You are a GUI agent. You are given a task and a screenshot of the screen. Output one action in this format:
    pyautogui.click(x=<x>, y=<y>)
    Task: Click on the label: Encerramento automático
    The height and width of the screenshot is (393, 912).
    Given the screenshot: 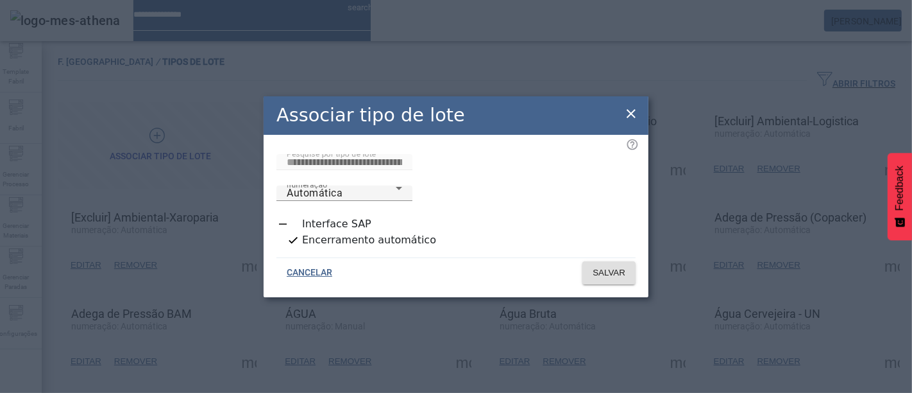 What is the action you would take?
    pyautogui.click(x=368, y=240)
    